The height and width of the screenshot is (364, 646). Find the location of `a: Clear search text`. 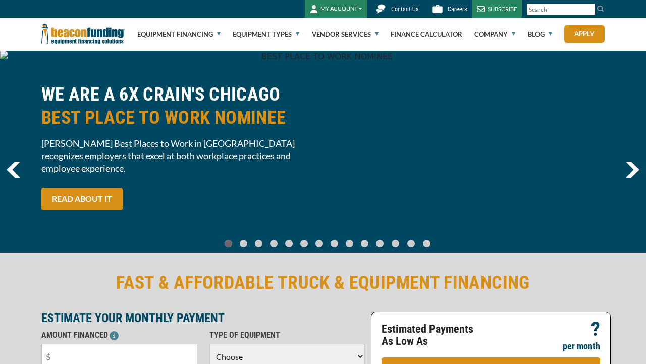

a: Clear search text is located at coordinates (589, 10).